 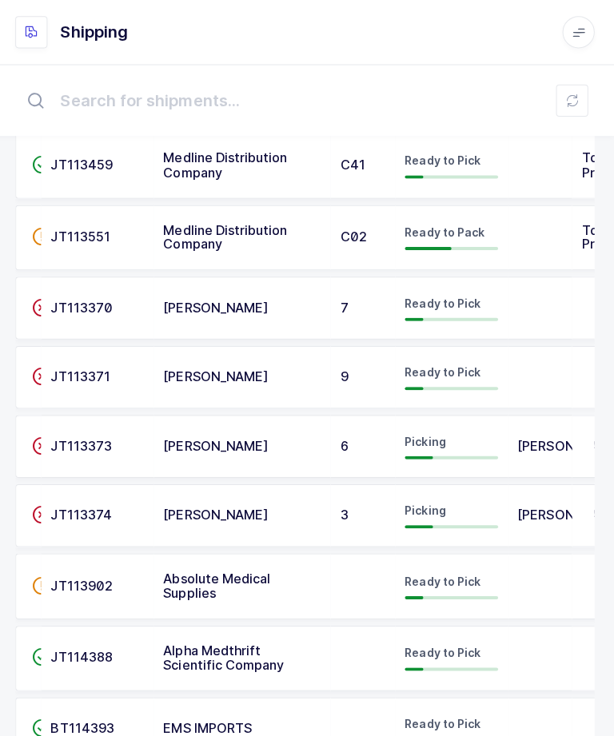 What do you see at coordinates (346, 511) in the screenshot?
I see `span: 3` at bounding box center [346, 511].